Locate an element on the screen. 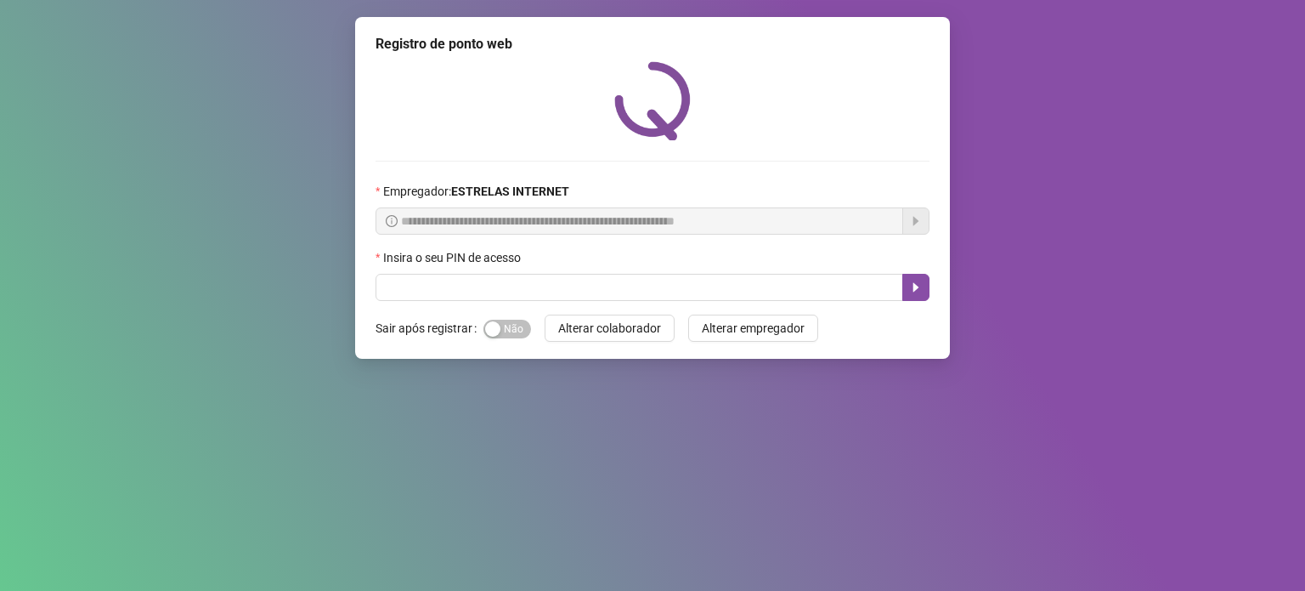  label: Sair após registrar is located at coordinates (429, 328).